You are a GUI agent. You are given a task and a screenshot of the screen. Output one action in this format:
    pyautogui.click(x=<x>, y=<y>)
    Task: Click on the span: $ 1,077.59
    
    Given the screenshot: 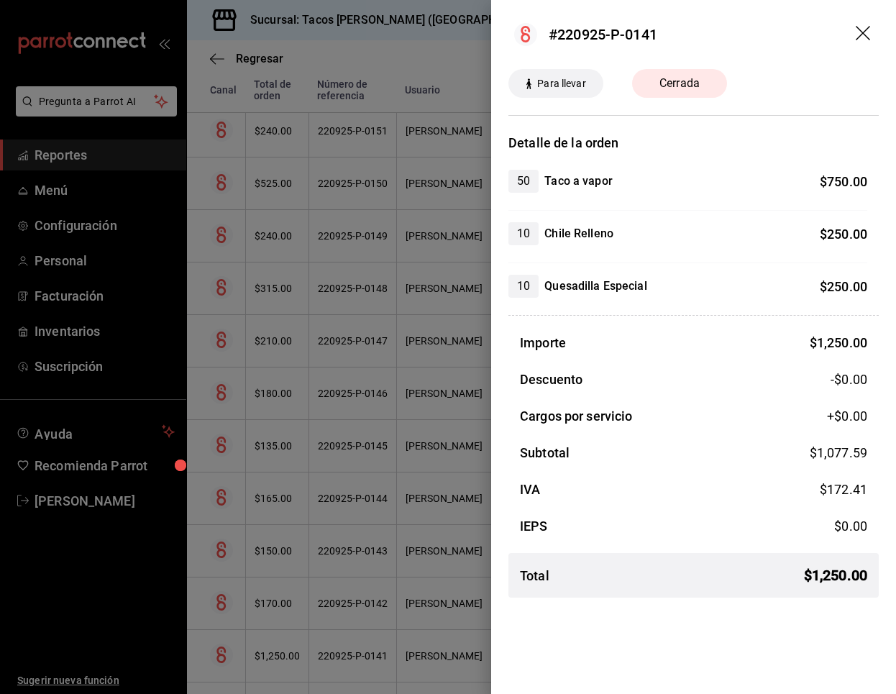 What is the action you would take?
    pyautogui.click(x=838, y=452)
    